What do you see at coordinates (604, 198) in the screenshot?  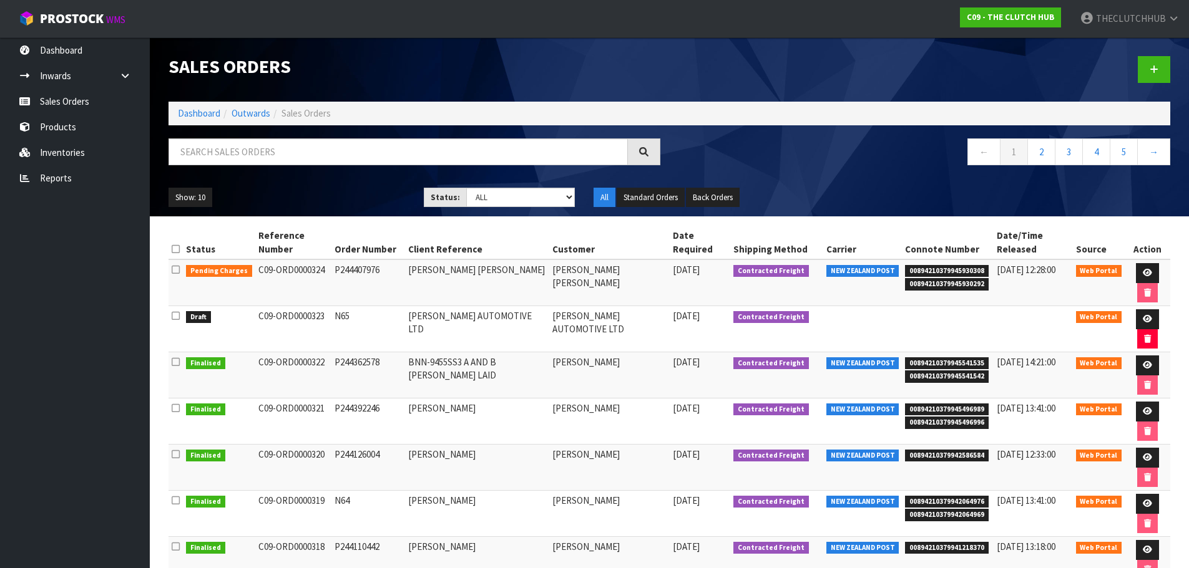 I see `button: All` at bounding box center [604, 198].